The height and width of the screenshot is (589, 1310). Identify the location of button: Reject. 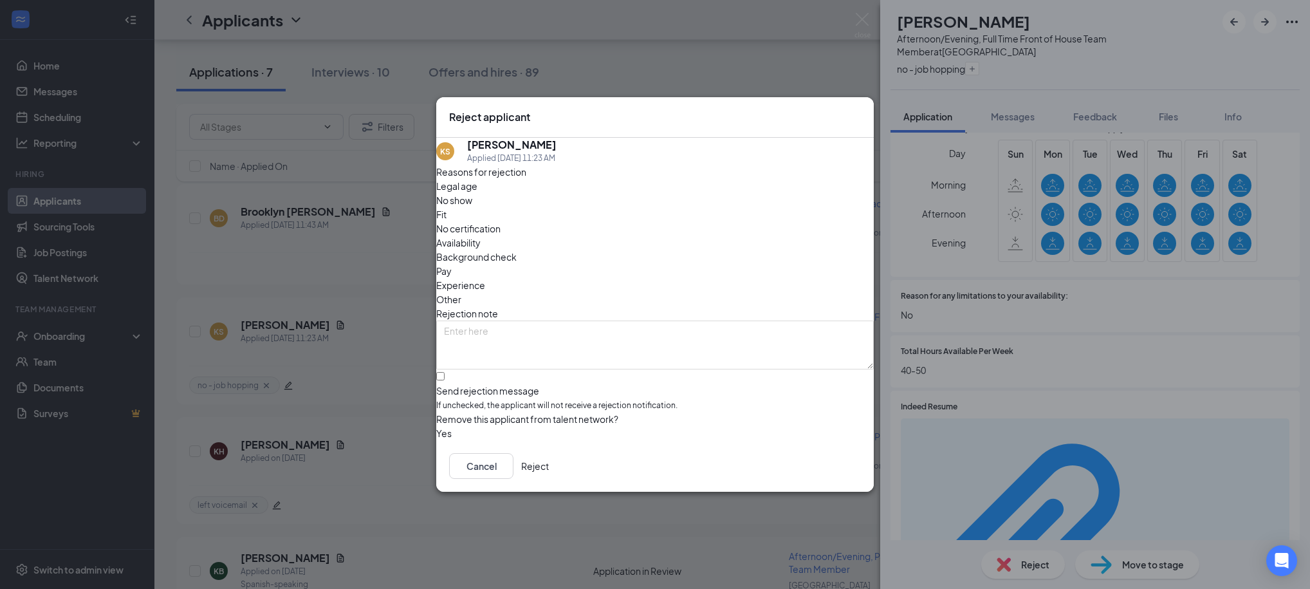
(535, 466).